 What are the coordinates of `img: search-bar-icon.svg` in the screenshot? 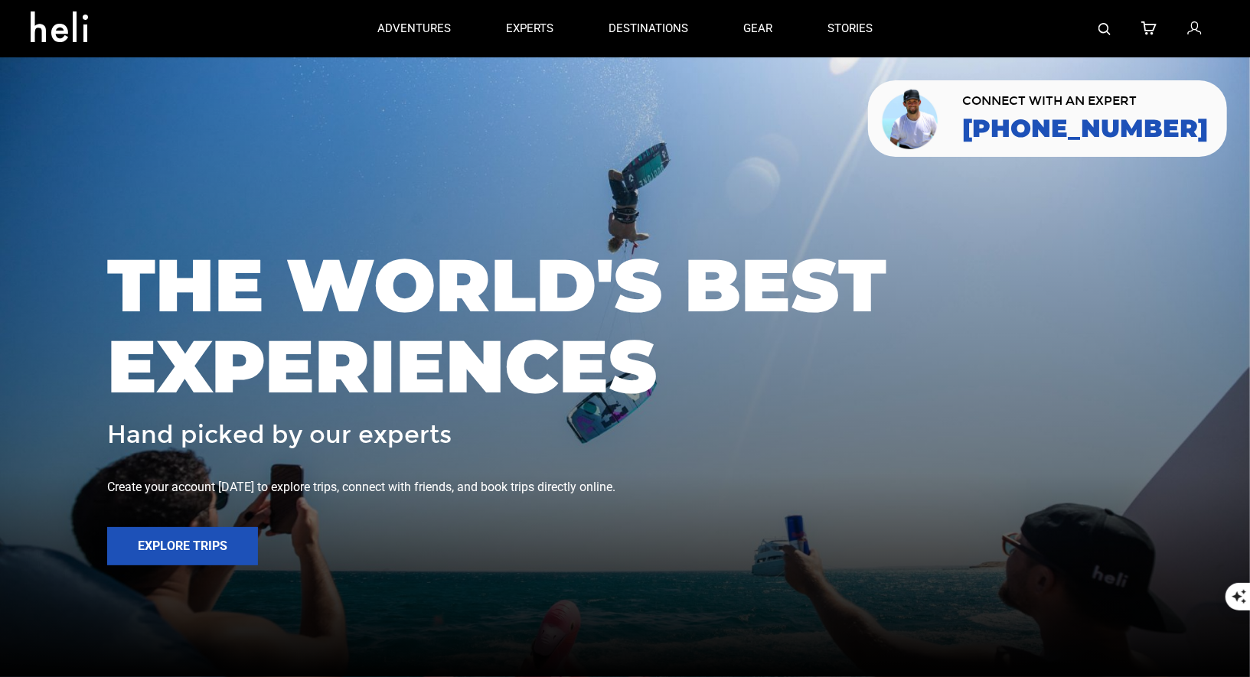 It's located at (1105, 29).